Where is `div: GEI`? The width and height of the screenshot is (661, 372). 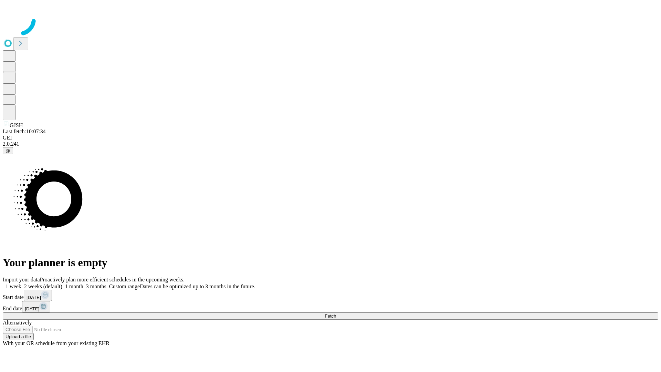 div: GEI is located at coordinates (330, 138).